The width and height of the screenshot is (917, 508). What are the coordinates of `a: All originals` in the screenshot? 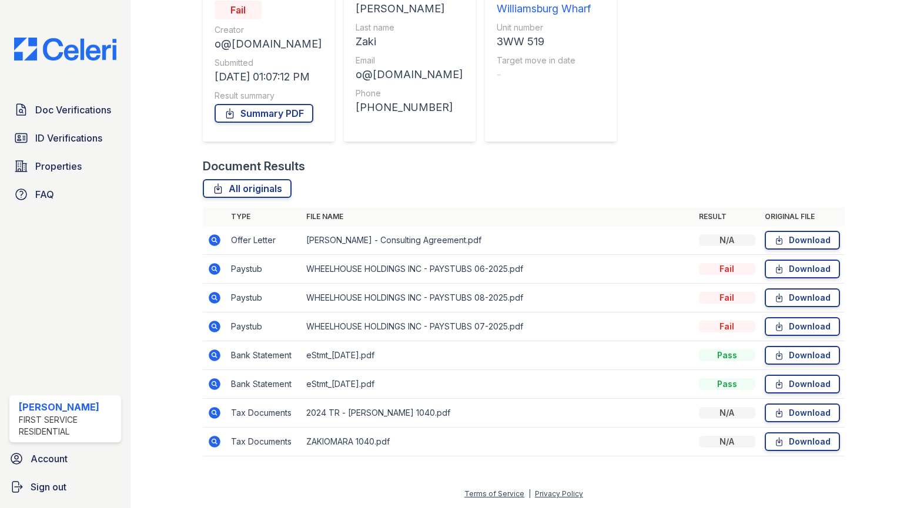 It's located at (247, 189).